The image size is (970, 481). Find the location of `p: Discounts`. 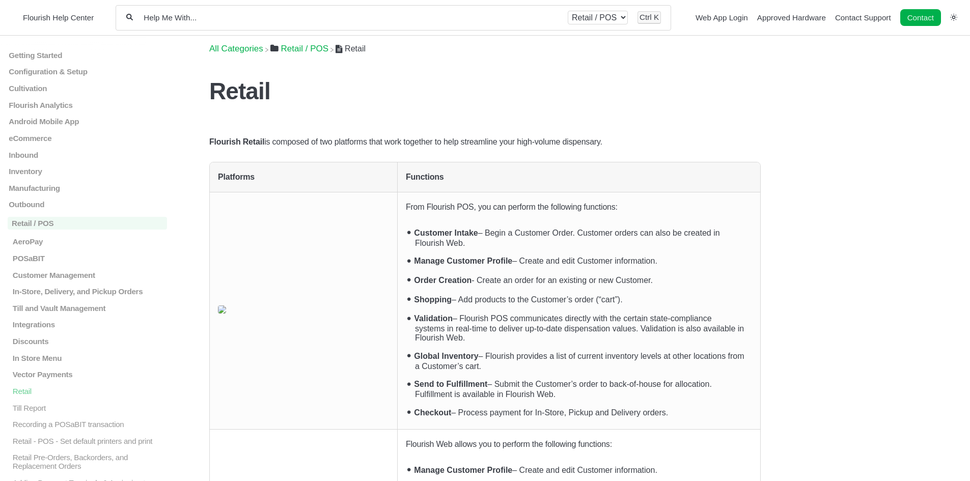

p: Discounts is located at coordinates (89, 341).